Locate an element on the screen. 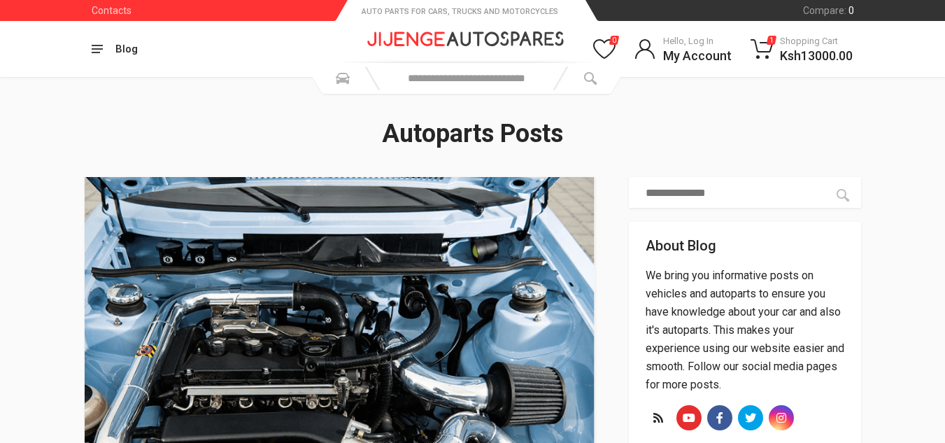 Image resolution: width=945 pixels, height=443 pixels. a: Contacts is located at coordinates (111, 10).